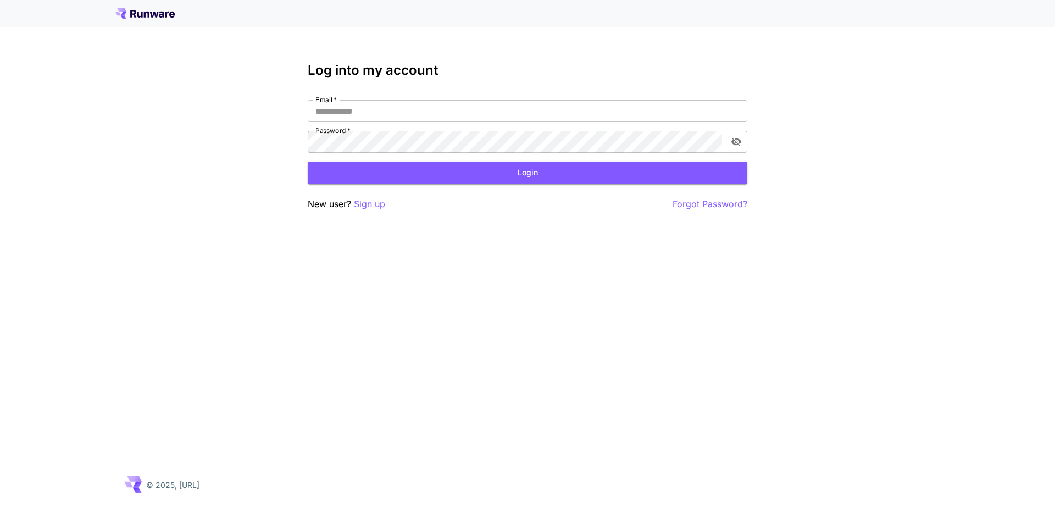 The height and width of the screenshot is (505, 1055). Describe the element at coordinates (737, 142) in the screenshot. I see `button: toggle password visibility` at that location.